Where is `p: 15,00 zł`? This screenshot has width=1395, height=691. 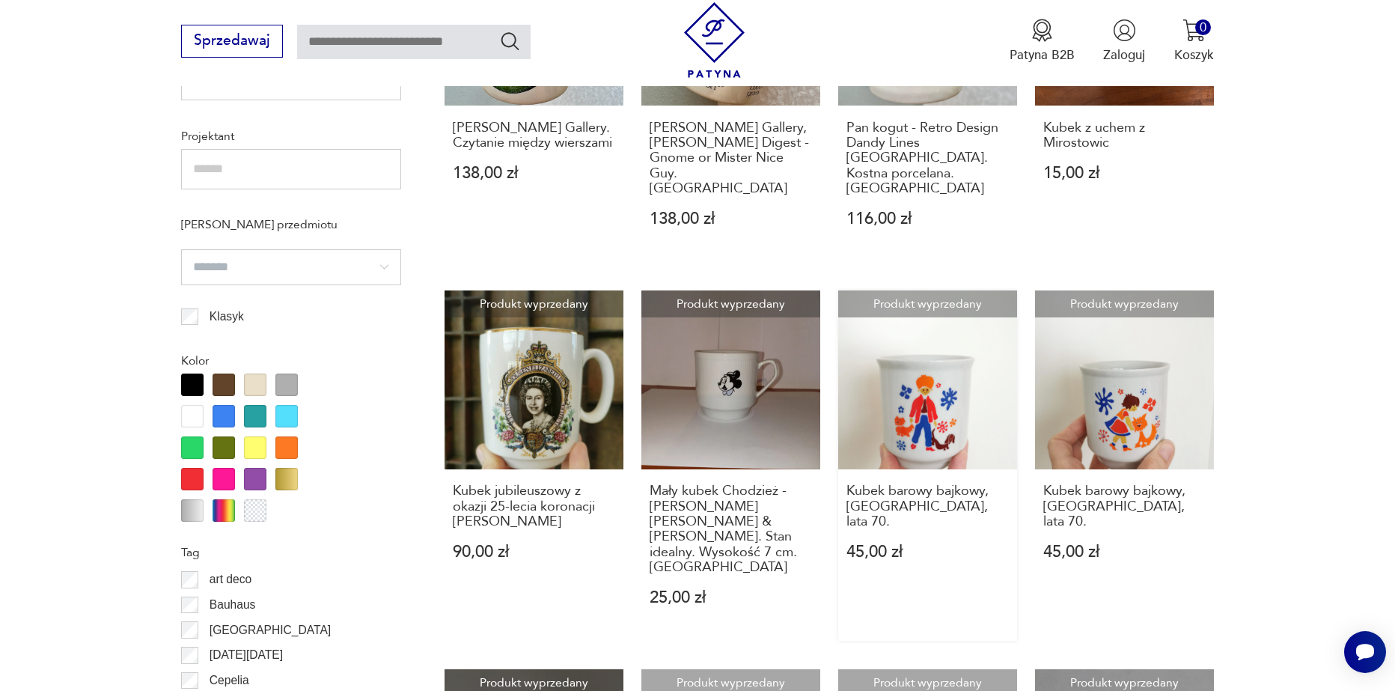
p: 15,00 zł is located at coordinates (1124, 173).